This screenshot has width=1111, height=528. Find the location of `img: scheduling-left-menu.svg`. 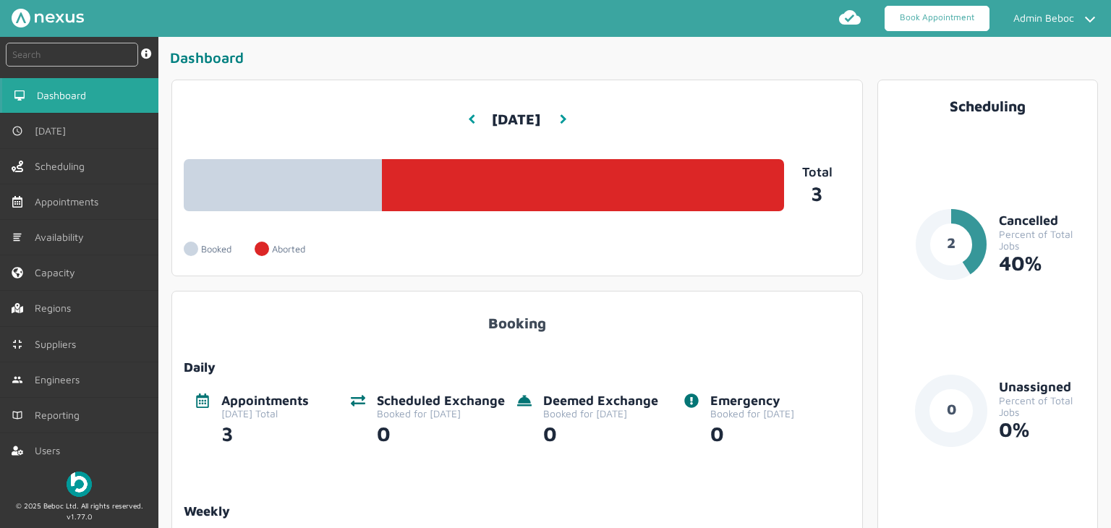

img: scheduling-left-menu.svg is located at coordinates (17, 166).